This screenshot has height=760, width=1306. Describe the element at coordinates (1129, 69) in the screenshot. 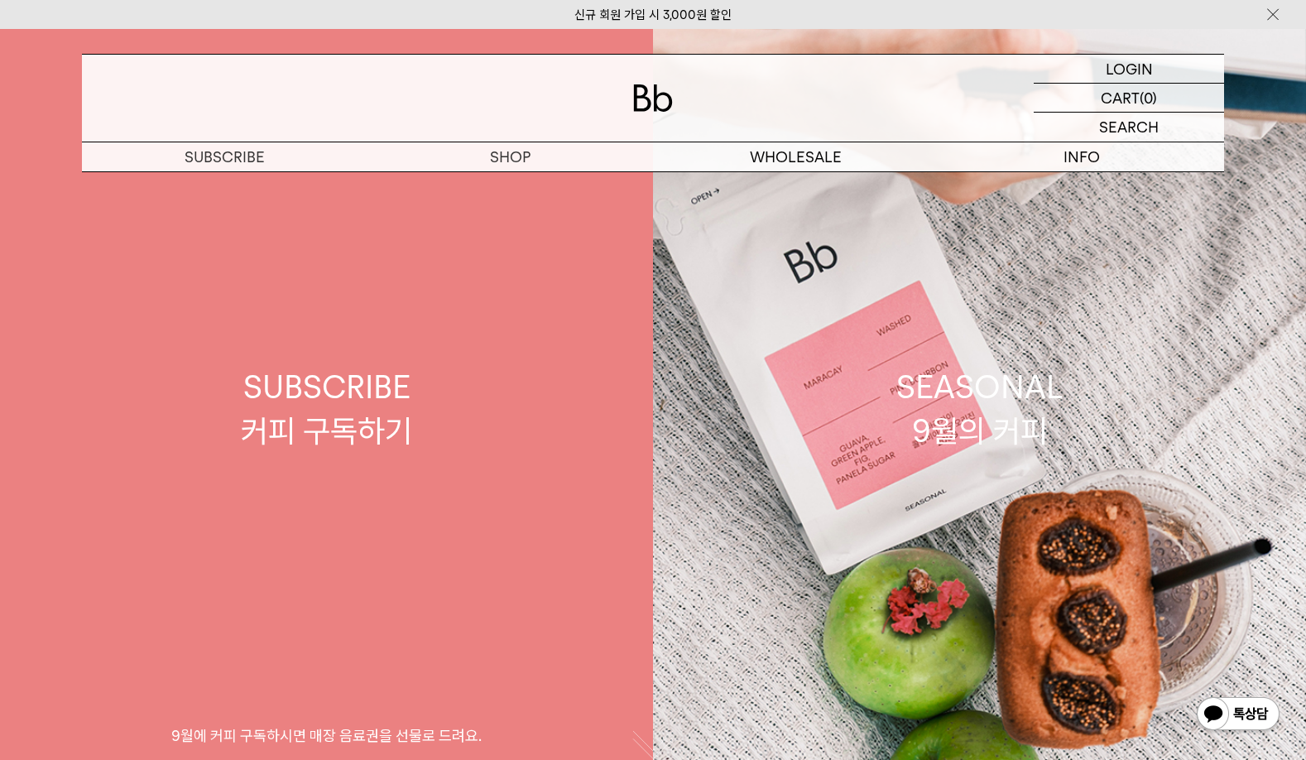

I see `p: LOGIN` at that location.